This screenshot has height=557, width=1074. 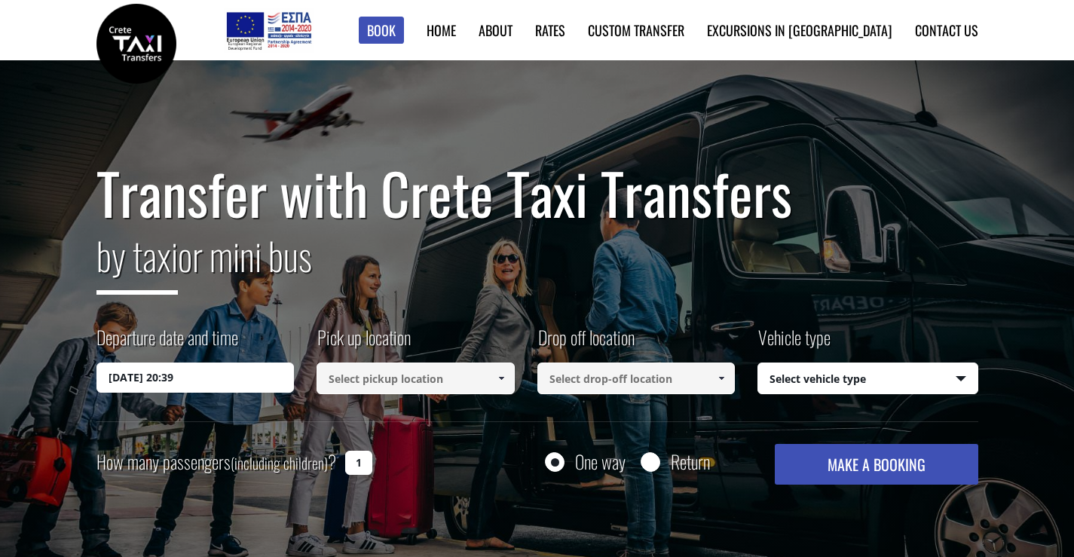 What do you see at coordinates (137, 261) in the screenshot?
I see `span: by taxi` at bounding box center [137, 261].